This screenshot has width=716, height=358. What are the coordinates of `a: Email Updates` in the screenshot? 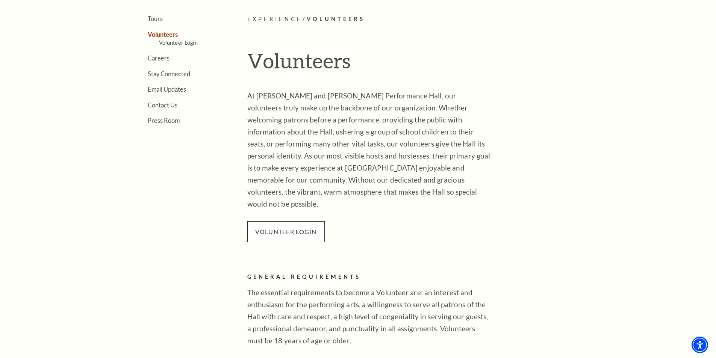 It's located at (167, 89).